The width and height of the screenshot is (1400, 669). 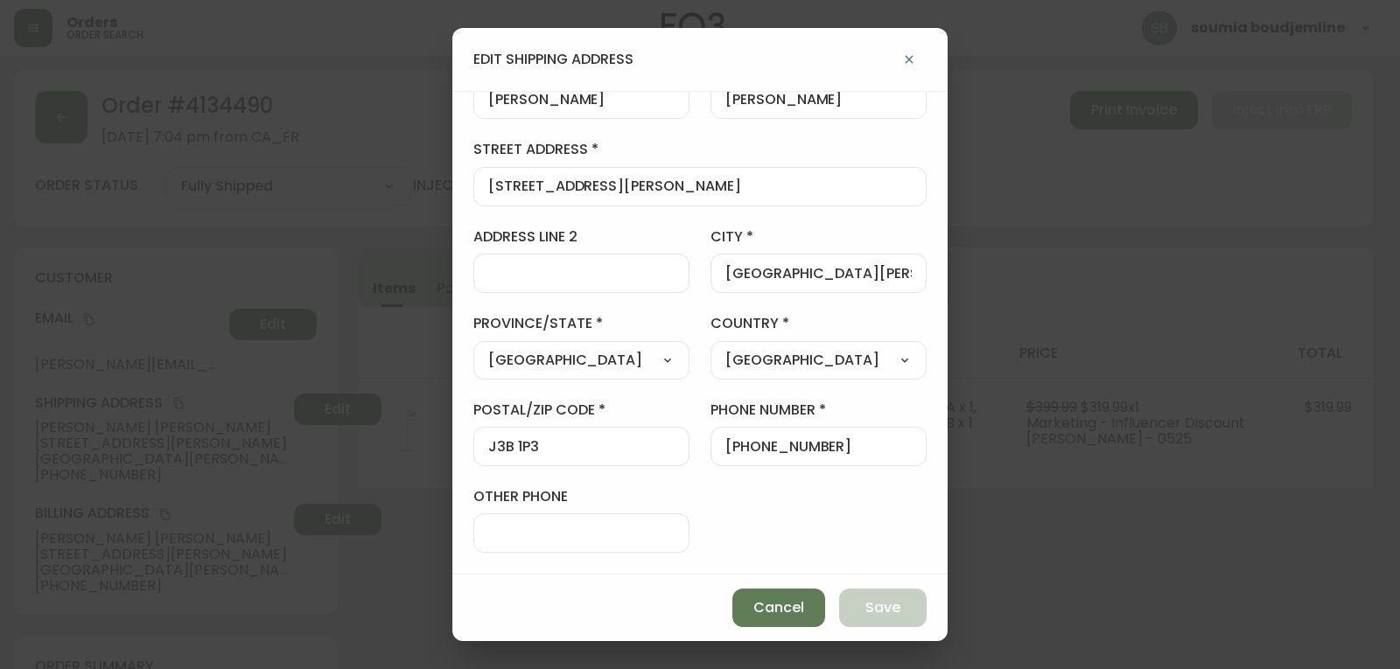 I want to click on label: address line 2, so click(x=581, y=237).